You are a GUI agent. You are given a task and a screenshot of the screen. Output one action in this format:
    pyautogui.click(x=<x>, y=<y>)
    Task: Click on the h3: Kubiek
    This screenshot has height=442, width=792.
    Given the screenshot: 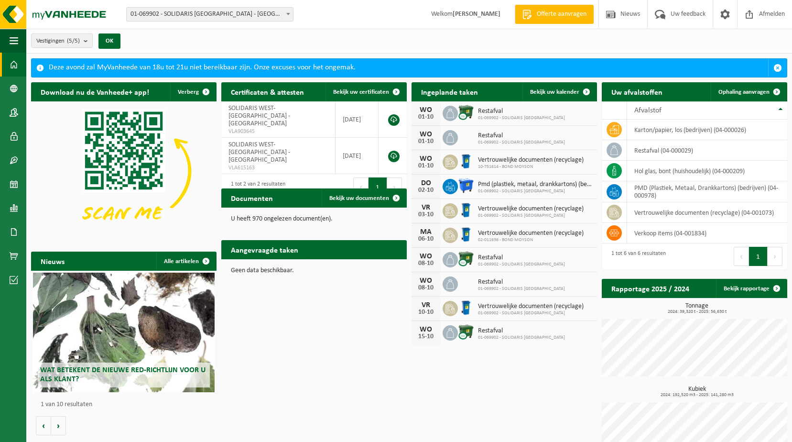 What is the action you would take?
    pyautogui.click(x=697, y=392)
    